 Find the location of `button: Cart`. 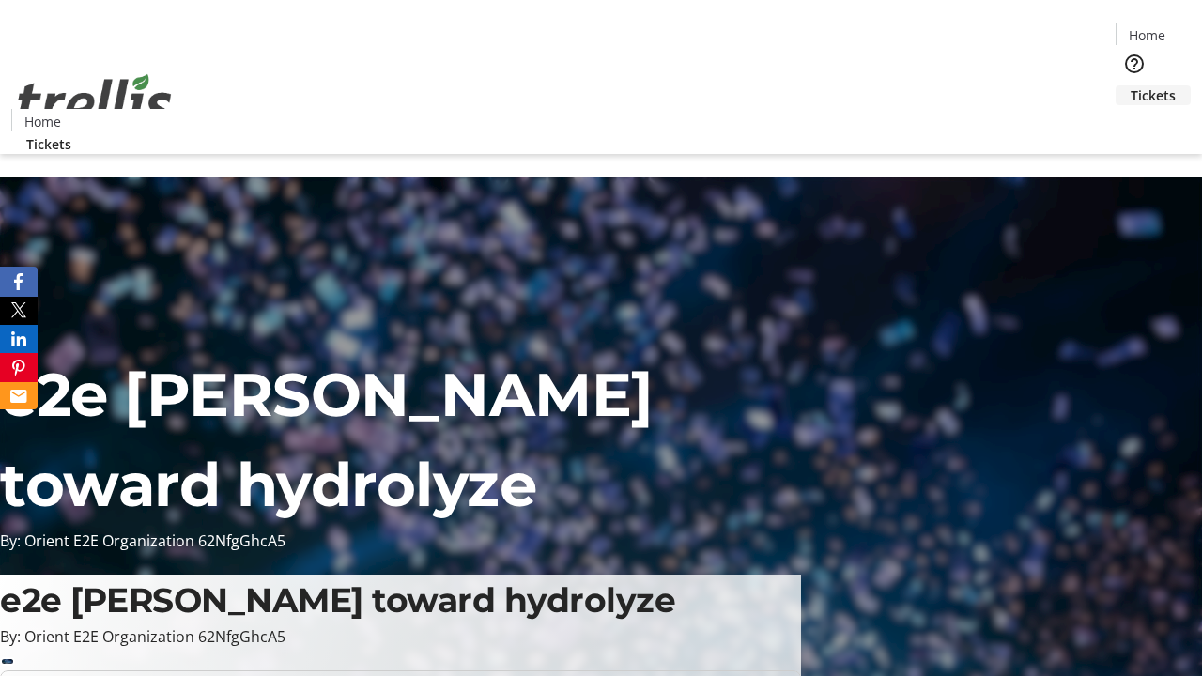

button: Cart is located at coordinates (1135, 124).